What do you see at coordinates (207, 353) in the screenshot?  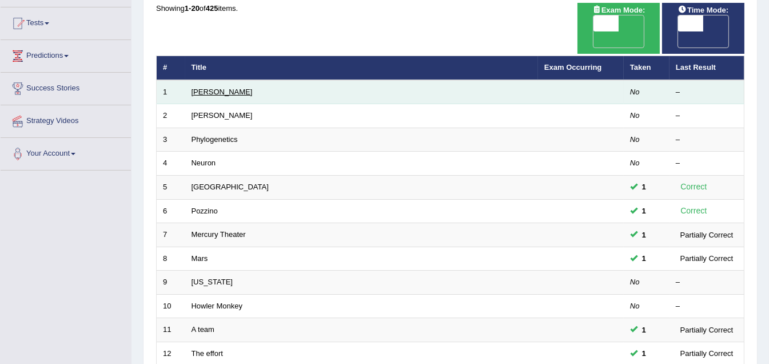 I see `a: The effort` at bounding box center [207, 353].